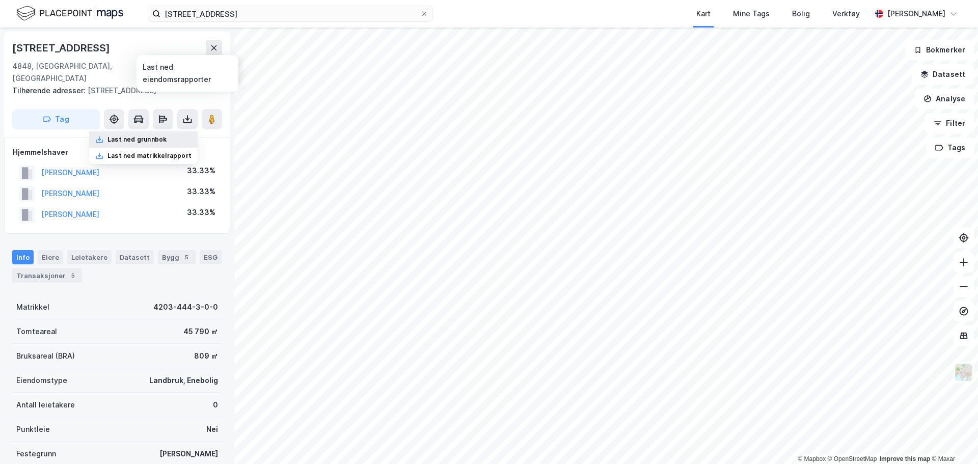  Describe the element at coordinates (812, 459) in the screenshot. I see `a: Mapbox` at that location.